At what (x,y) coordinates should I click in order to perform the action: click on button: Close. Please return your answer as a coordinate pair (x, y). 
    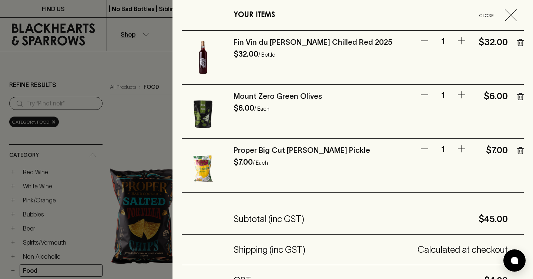
    Looking at the image, I should click on (497, 15).